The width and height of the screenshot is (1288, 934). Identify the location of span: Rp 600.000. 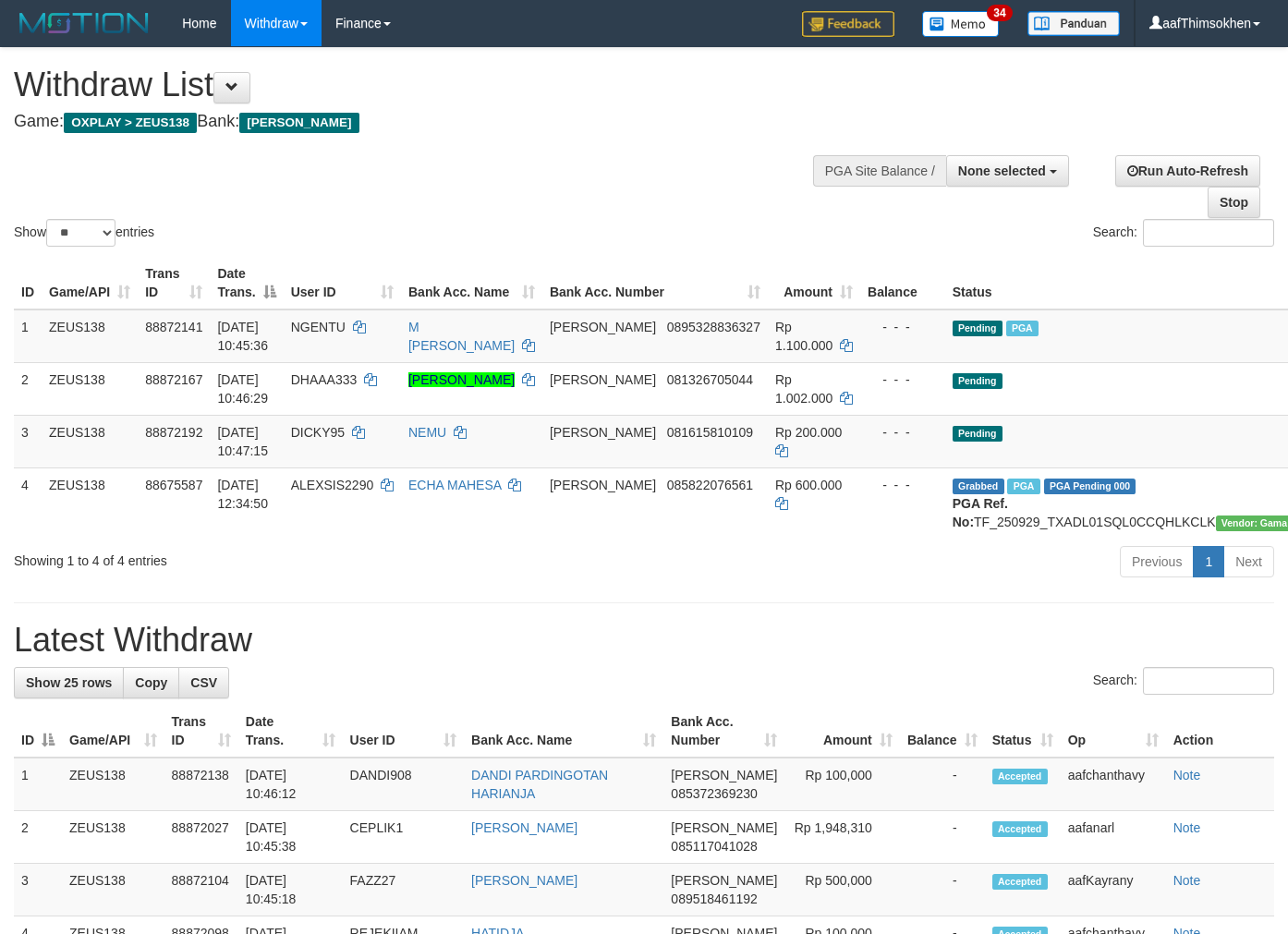
(808, 485).